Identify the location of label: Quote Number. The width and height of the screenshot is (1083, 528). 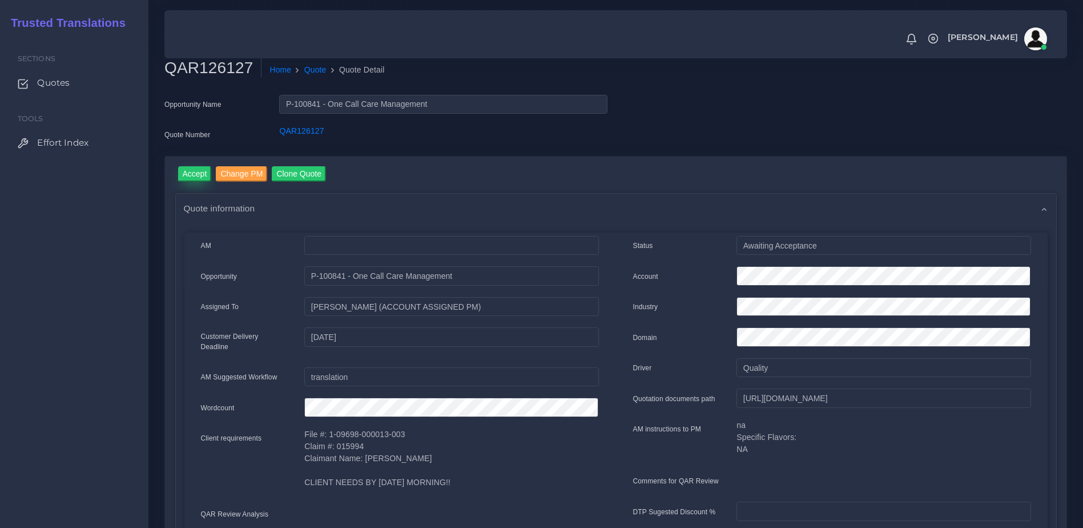
(187, 135).